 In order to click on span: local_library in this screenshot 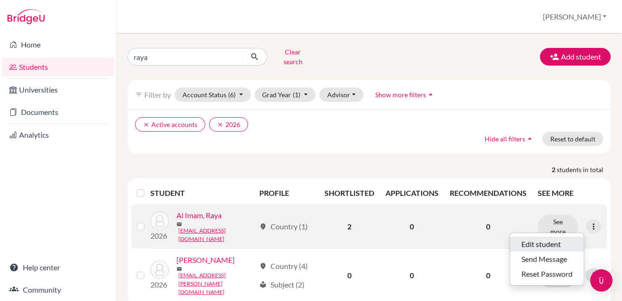, I will do `click(263, 285)`.